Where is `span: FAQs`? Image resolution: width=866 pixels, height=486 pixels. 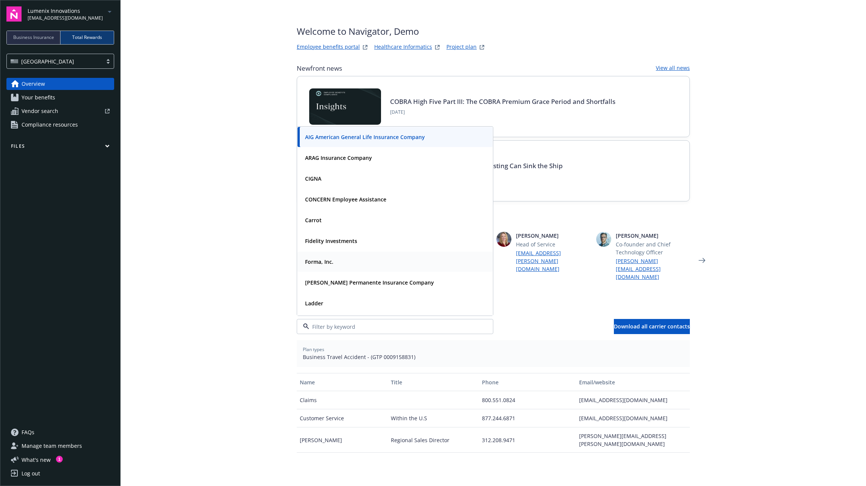
span: FAQs is located at coordinates (28, 432).